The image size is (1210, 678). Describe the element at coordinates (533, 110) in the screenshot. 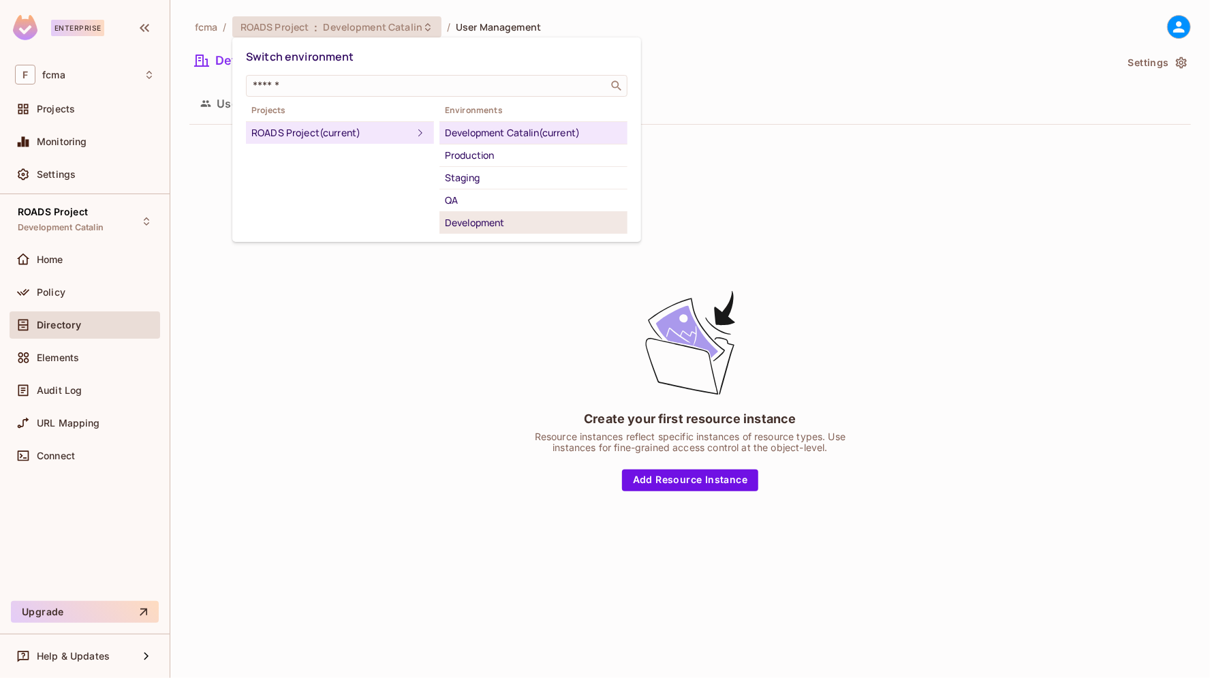

I see `span: Environments` at that location.